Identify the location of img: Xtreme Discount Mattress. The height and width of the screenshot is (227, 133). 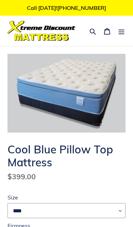
(42, 31).